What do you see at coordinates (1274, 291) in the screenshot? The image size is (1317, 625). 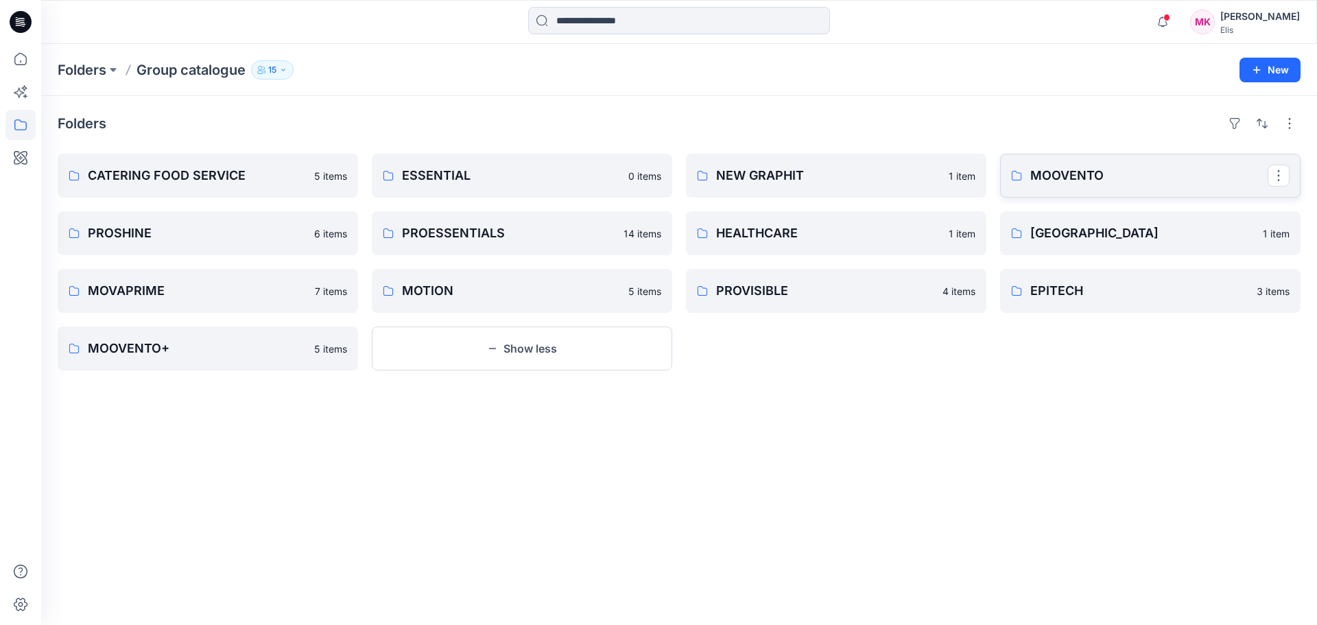 I see `p: 3 items` at bounding box center [1274, 291].